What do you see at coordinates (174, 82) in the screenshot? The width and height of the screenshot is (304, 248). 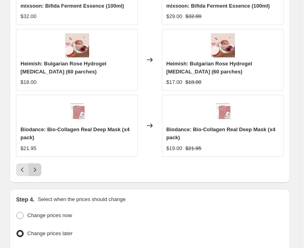 I see `div: $17.00` at bounding box center [174, 82].